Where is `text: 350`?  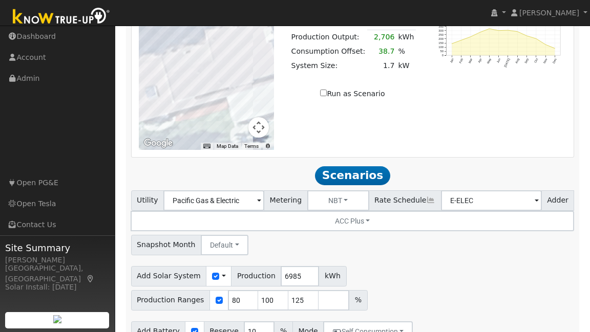
text: 350 is located at coordinates (441, 27).